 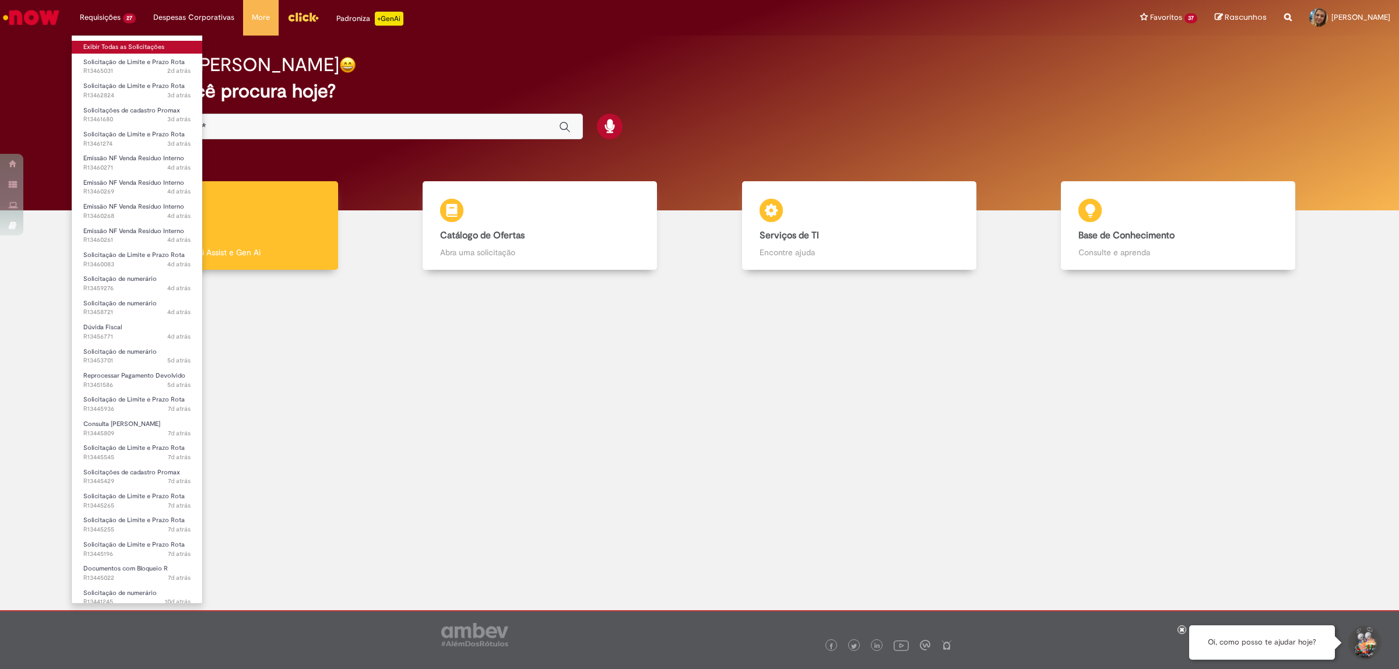 What do you see at coordinates (137, 120) in the screenshot?
I see `span: R13461680` at bounding box center [137, 120].